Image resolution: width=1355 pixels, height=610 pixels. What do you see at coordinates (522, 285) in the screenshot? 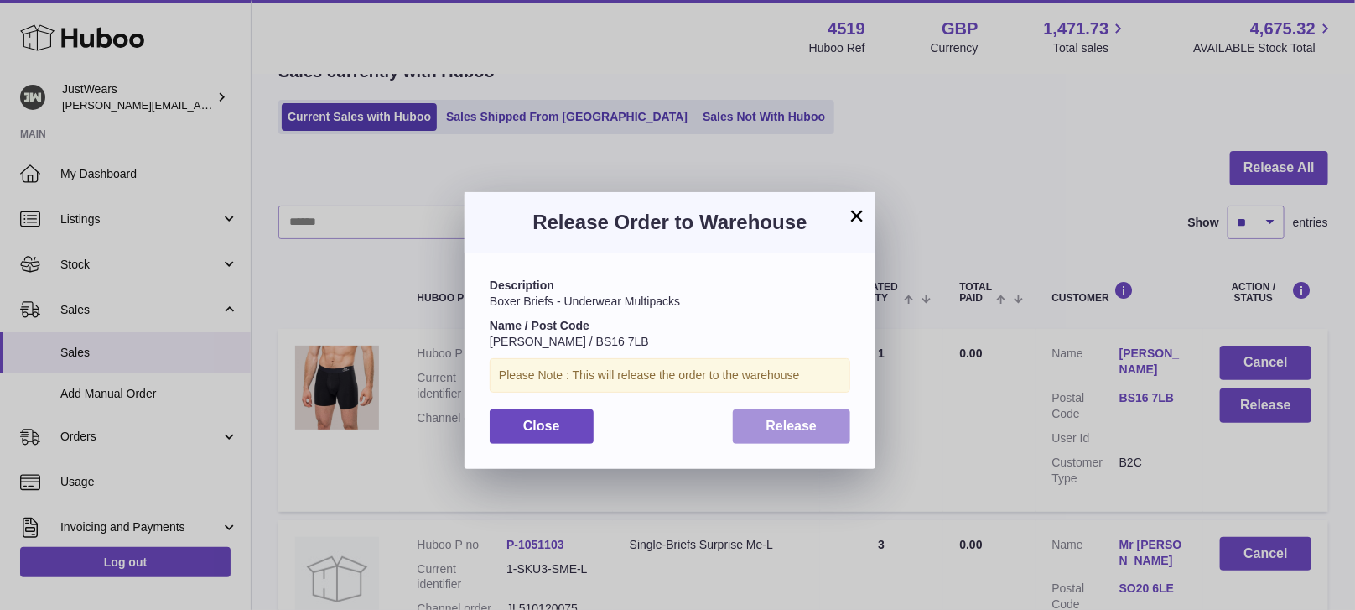
I see `strong: Description` at bounding box center [522, 285].